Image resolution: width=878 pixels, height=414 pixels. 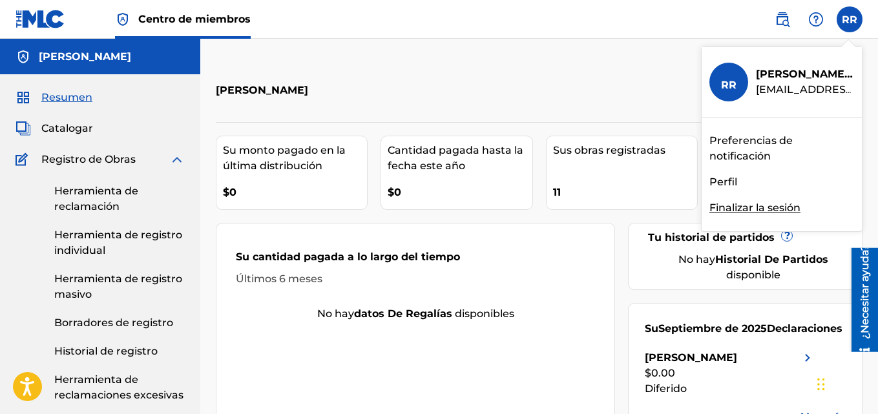 What do you see at coordinates (177, 160) in the screenshot?
I see `img: expandir` at bounding box center [177, 160].